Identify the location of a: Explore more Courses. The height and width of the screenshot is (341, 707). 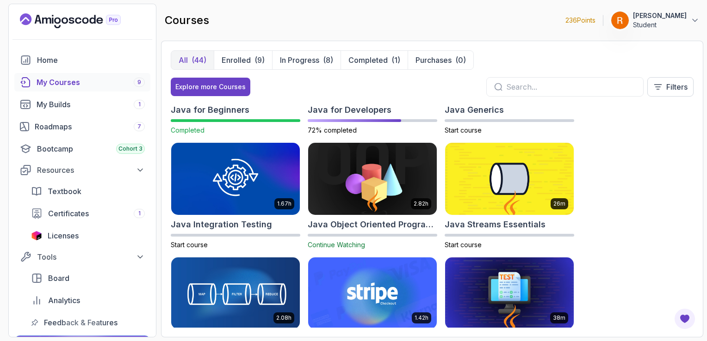
(210, 87).